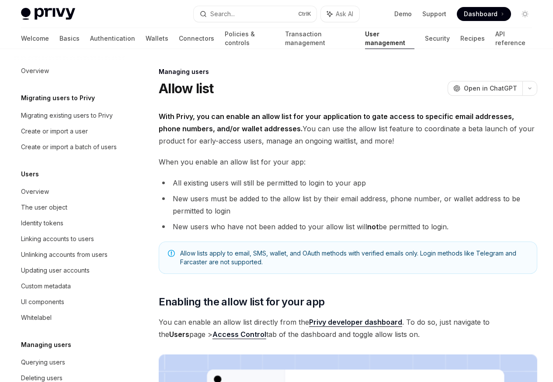 Image resolution: width=553 pixels, height=382 pixels. What do you see at coordinates (348, 162) in the screenshot?
I see `span: When you enable an allow list for your app:` at bounding box center [348, 162].